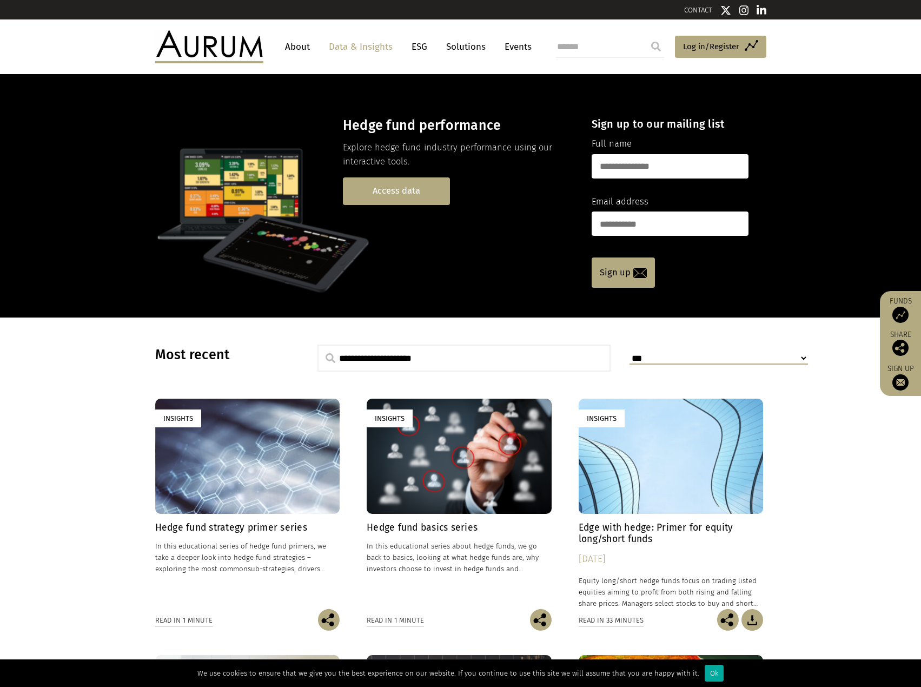 The image size is (921, 687). Describe the element at coordinates (720, 47) in the screenshot. I see `a: Log in/Register` at that location.